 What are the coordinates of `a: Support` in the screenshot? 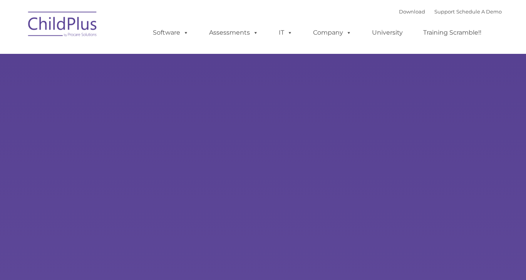 It's located at (444, 12).